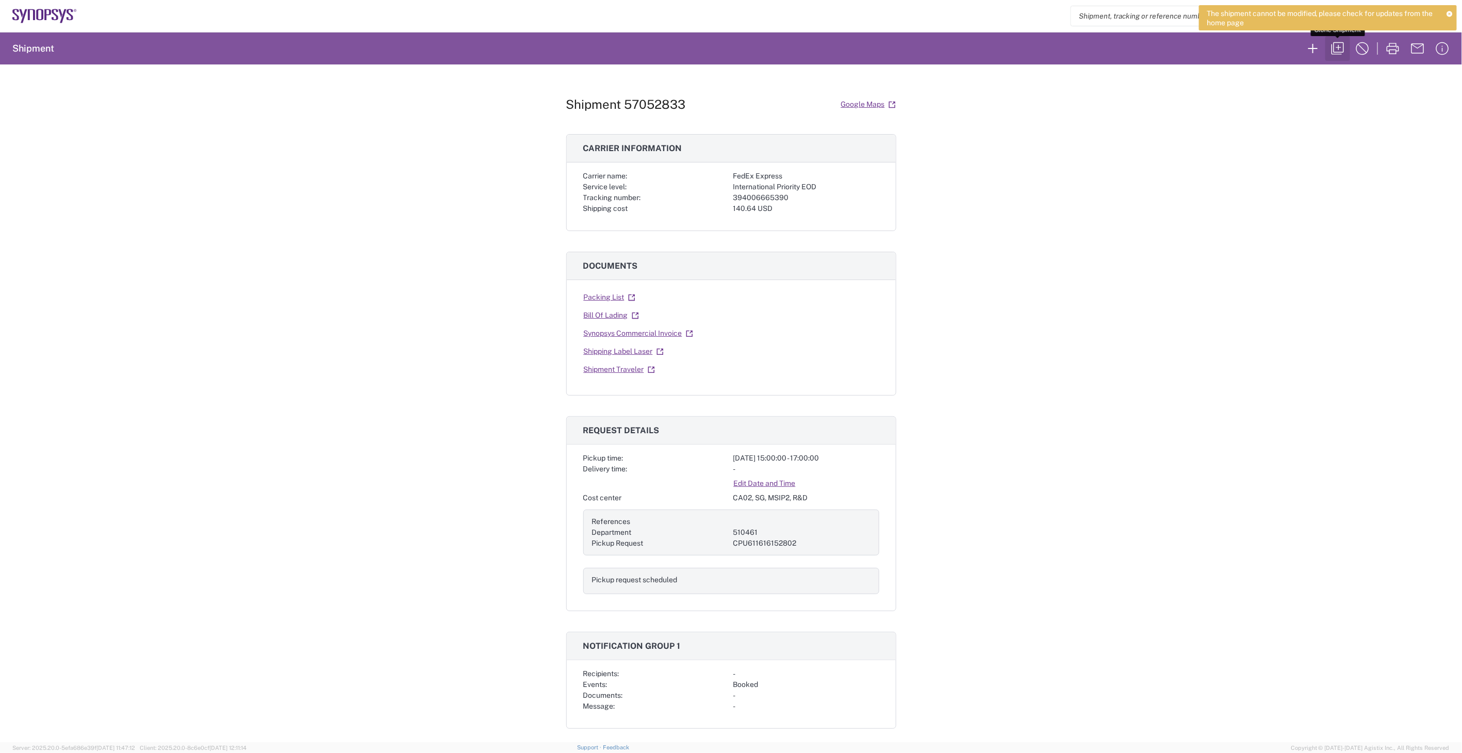 This screenshot has height=753, width=1462. Describe the element at coordinates (661, 543) in the screenshot. I see `div: Pickup Request` at that location.